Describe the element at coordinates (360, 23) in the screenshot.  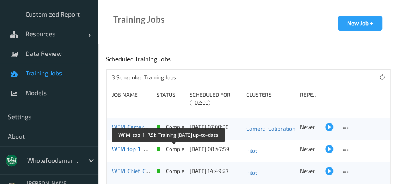
I see `a: New Job +` at that location.